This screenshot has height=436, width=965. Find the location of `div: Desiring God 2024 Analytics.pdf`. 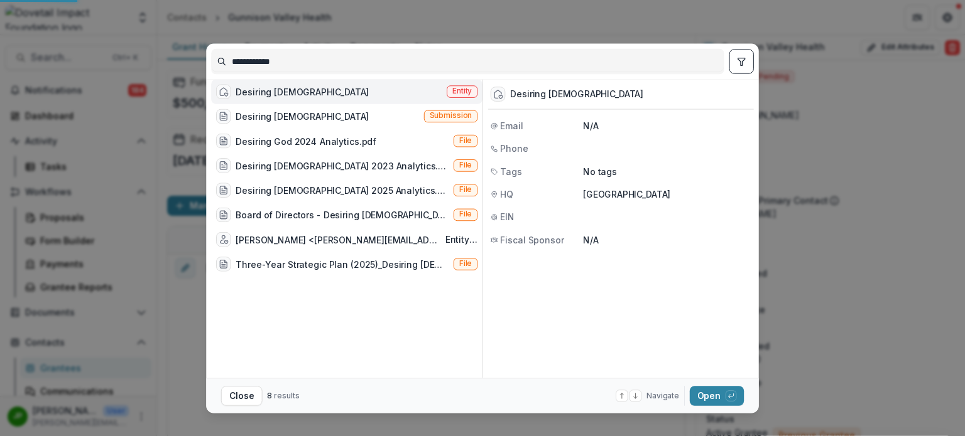

div: Desiring God 2024 Analytics.pdf is located at coordinates (306, 141).